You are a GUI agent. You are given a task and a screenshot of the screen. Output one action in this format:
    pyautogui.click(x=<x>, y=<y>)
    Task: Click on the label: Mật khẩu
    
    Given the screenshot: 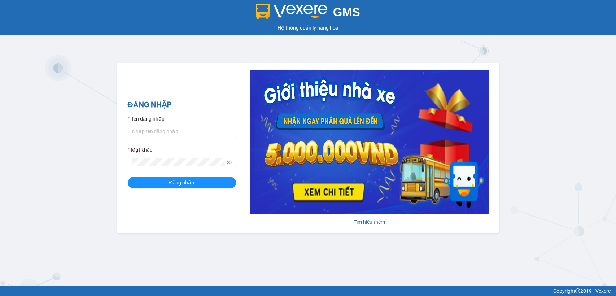 What is the action you would take?
    pyautogui.click(x=140, y=150)
    